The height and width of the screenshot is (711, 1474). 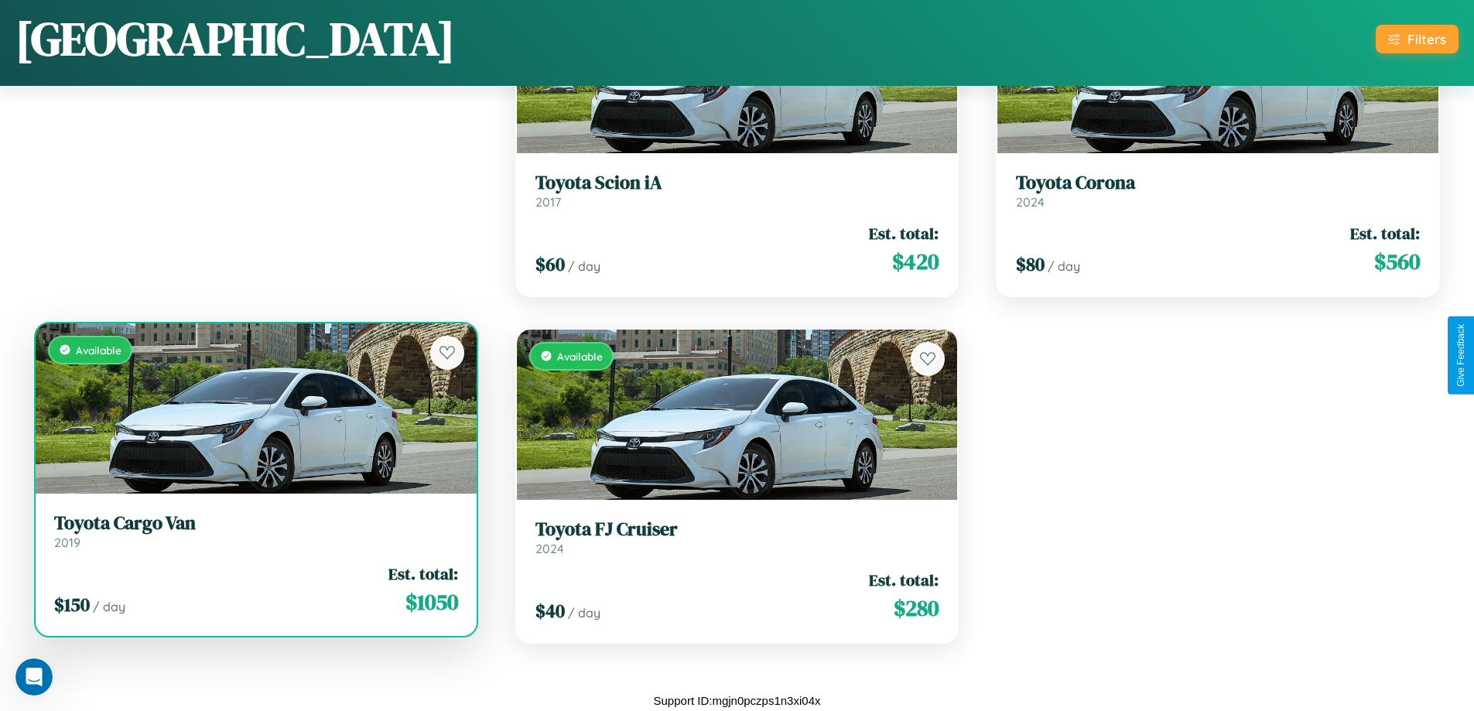 I want to click on span: $ 80, so click(x=1030, y=264).